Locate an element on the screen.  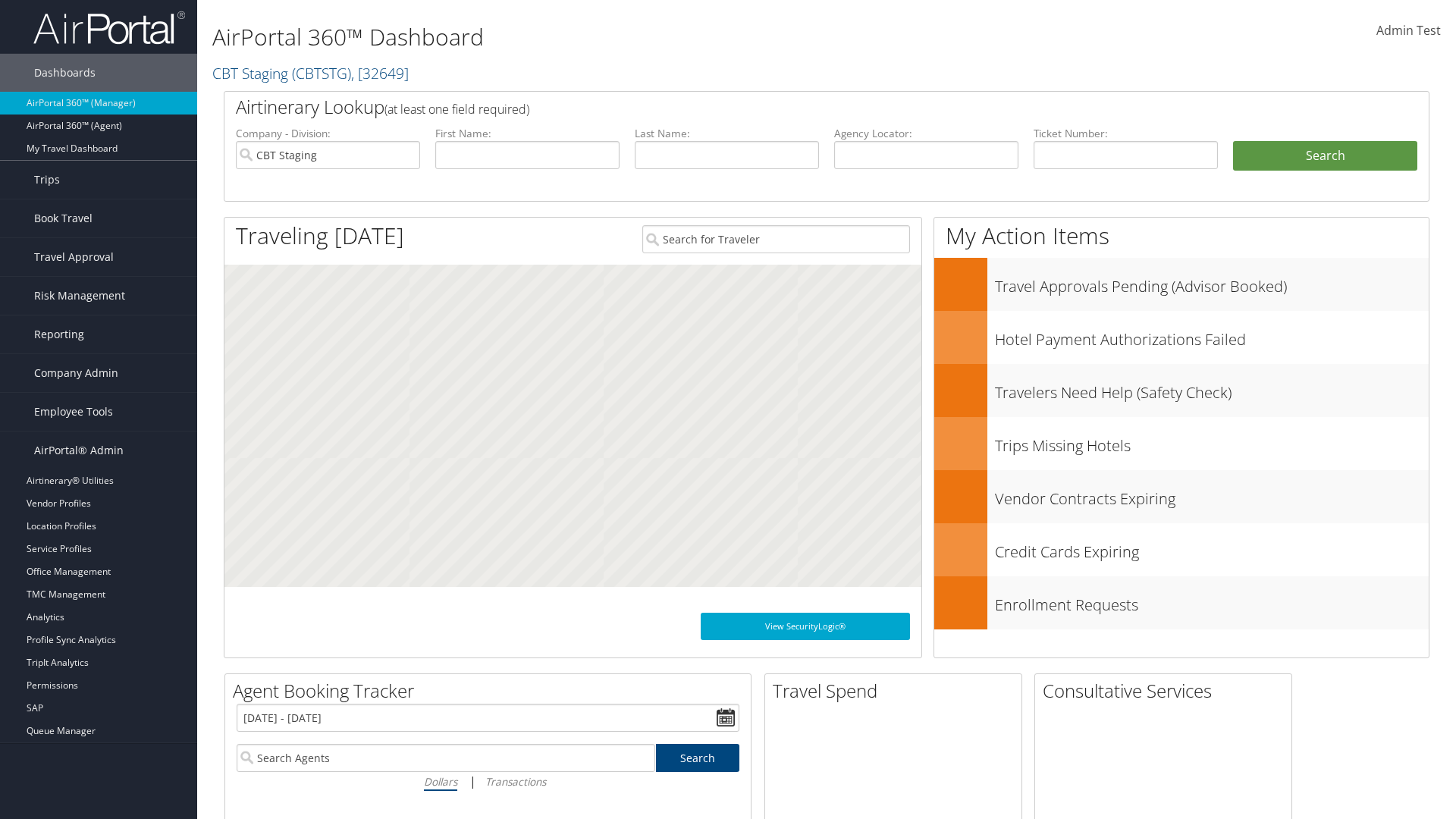
input: Search Agents is located at coordinates (446, 758).